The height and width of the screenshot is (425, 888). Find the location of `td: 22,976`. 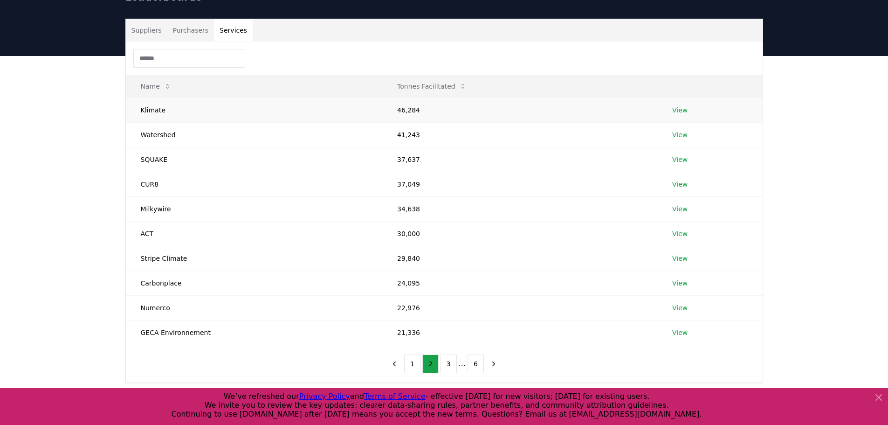

td: 22,976 is located at coordinates (520, 307).